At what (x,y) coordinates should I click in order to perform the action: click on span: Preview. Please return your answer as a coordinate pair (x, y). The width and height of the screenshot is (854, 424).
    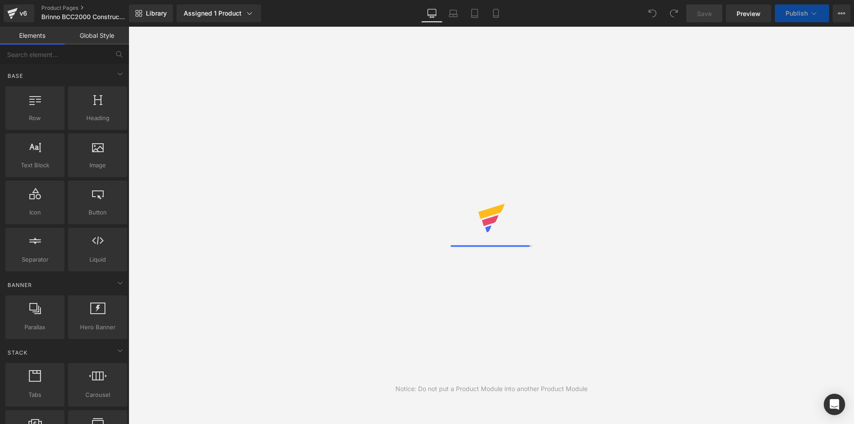
    Looking at the image, I should click on (749, 13).